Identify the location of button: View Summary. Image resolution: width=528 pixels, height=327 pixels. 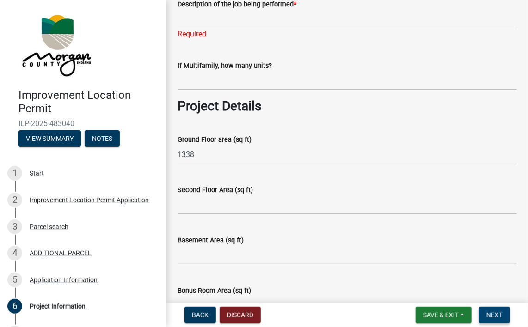
(49, 139).